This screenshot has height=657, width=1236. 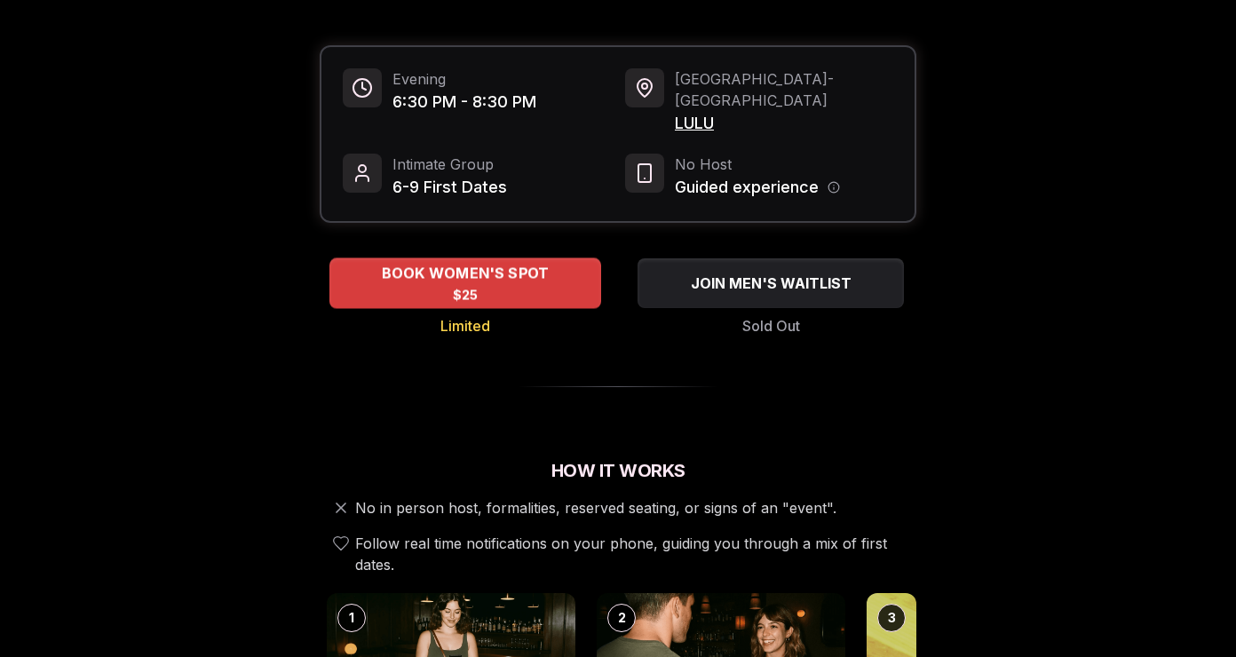 I want to click on span: JOIN MEN'S WAITLIST, so click(x=771, y=283).